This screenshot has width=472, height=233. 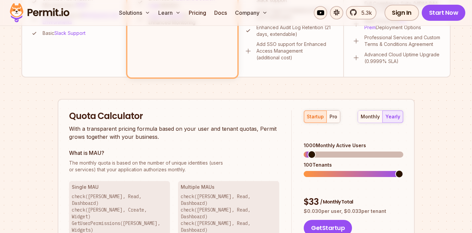 What do you see at coordinates (198, 13) in the screenshot?
I see `a: Pricing` at bounding box center [198, 13].